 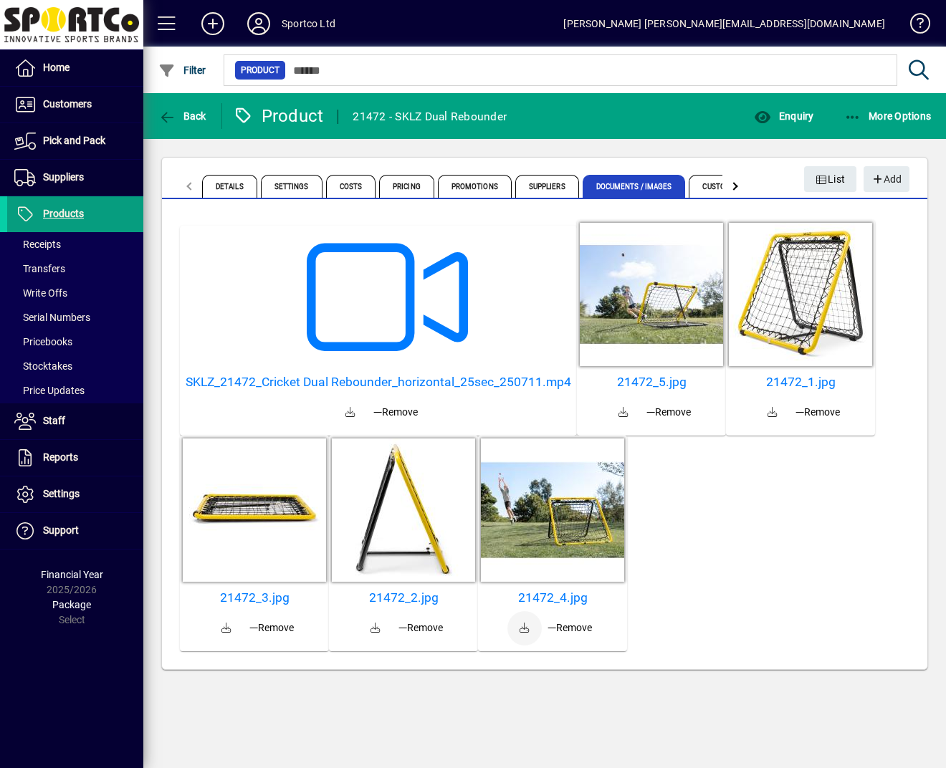 What do you see at coordinates (182, 70) in the screenshot?
I see `span: Filter` at bounding box center [182, 70].